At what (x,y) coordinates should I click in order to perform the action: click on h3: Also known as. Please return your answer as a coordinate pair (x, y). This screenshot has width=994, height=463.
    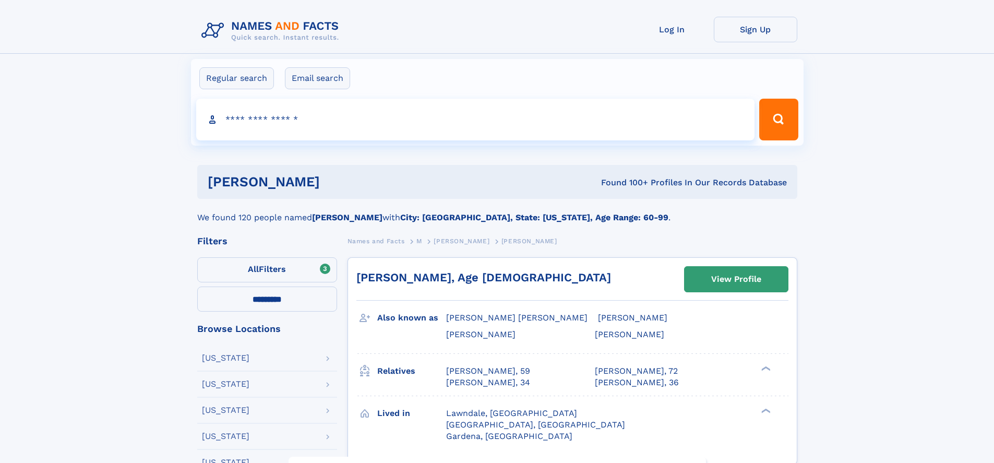
    Looking at the image, I should click on (412, 318).